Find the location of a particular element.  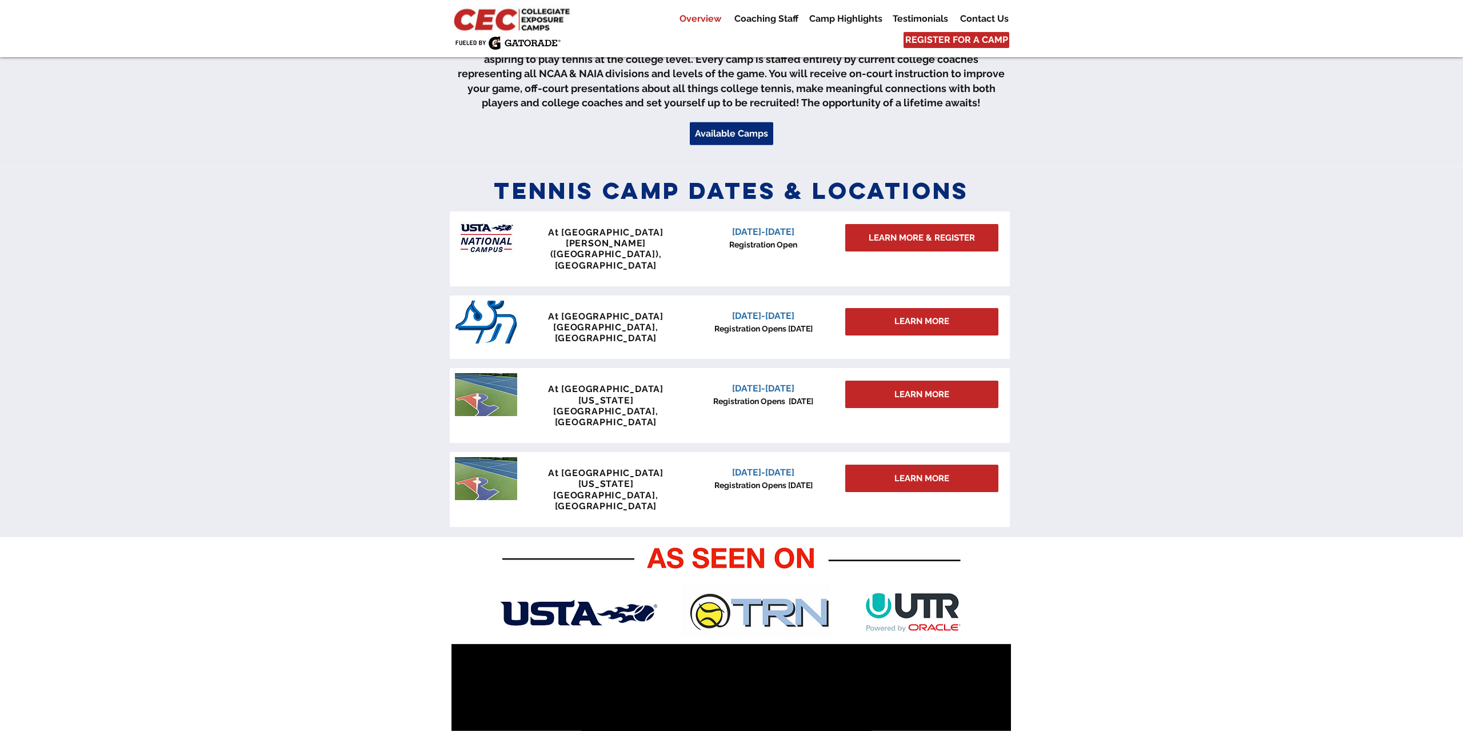

span: REGISTER FOR A CAMP is located at coordinates (957, 40).